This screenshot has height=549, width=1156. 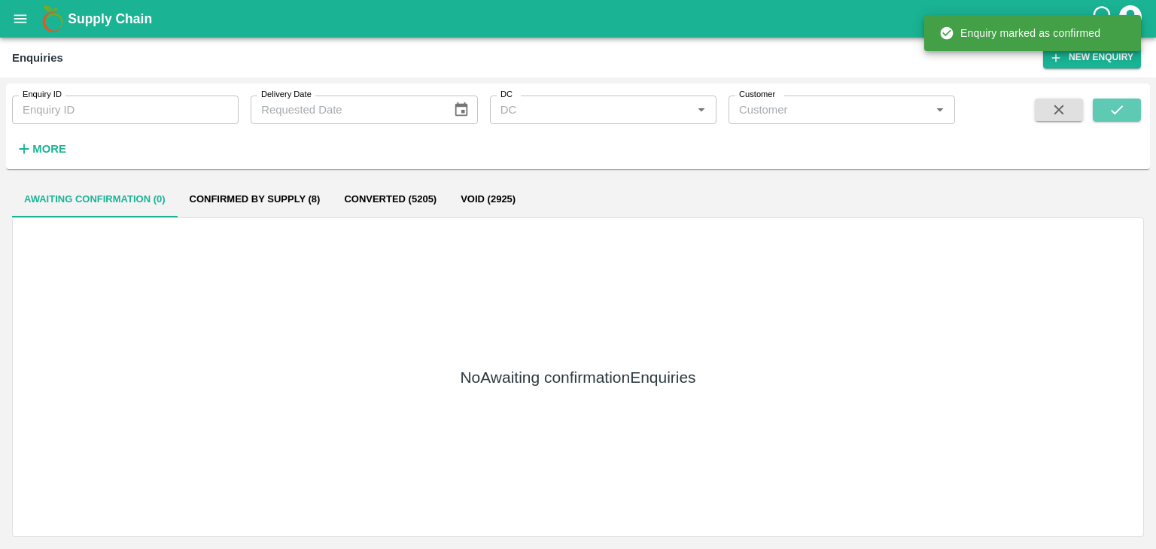 What do you see at coordinates (1130, 19) in the screenshot?
I see `div: account of current user` at bounding box center [1130, 19].